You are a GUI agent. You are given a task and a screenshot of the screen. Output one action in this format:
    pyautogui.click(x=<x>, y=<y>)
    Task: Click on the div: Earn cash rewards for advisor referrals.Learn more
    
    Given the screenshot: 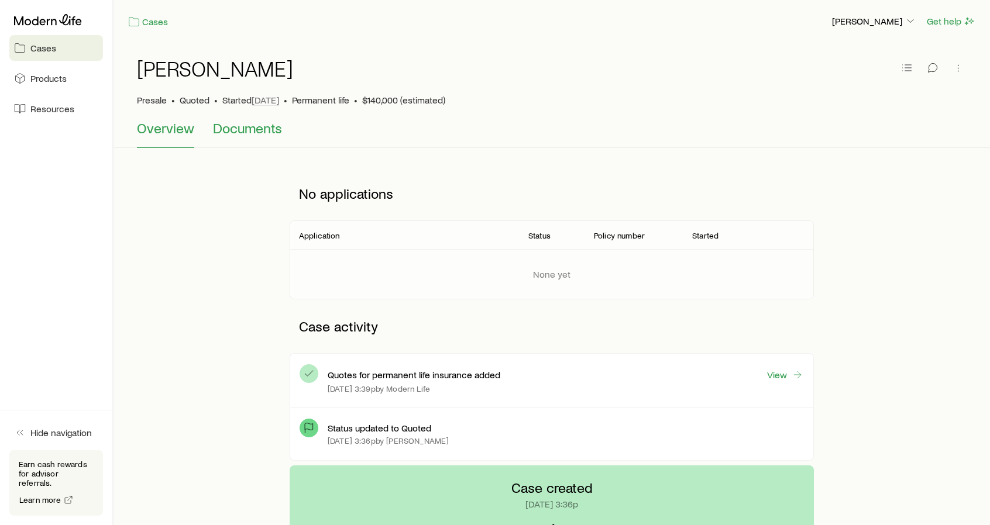 What is the action you would take?
    pyautogui.click(x=56, y=483)
    